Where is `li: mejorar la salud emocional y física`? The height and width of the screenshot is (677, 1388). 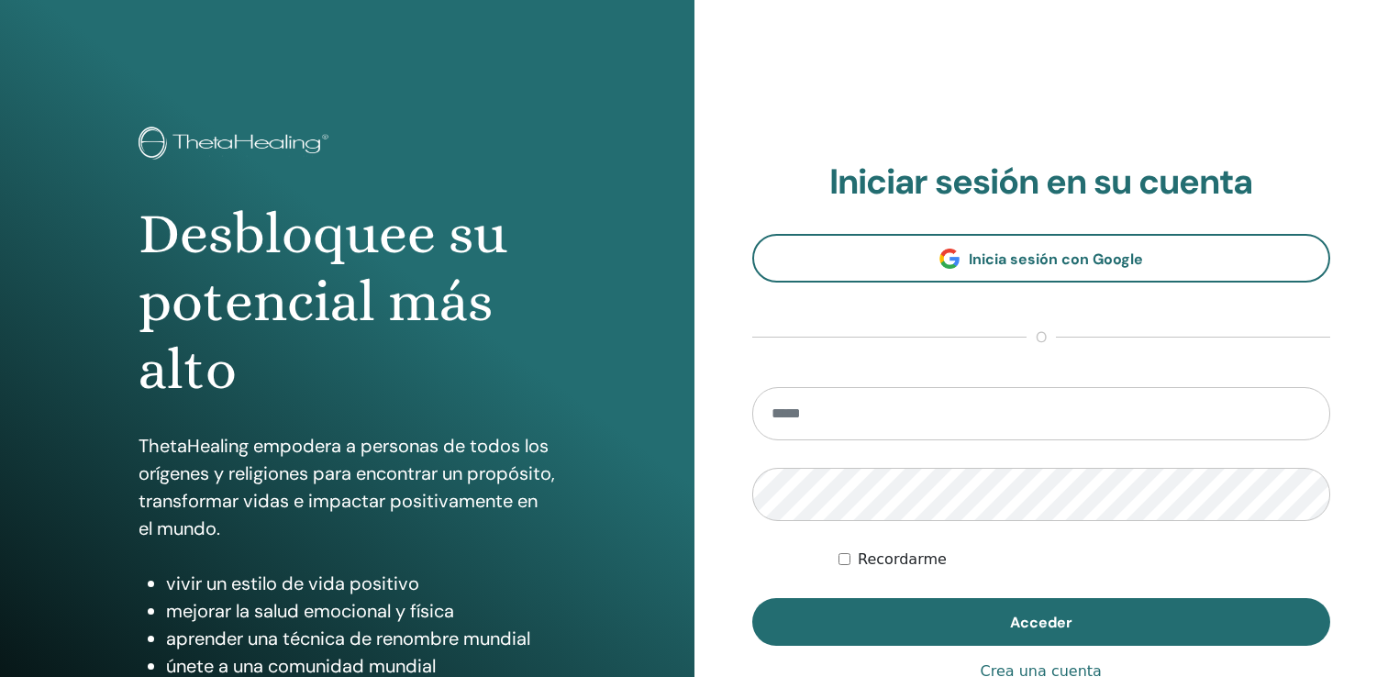 li: mejorar la salud emocional y física is located at coordinates (361, 611).